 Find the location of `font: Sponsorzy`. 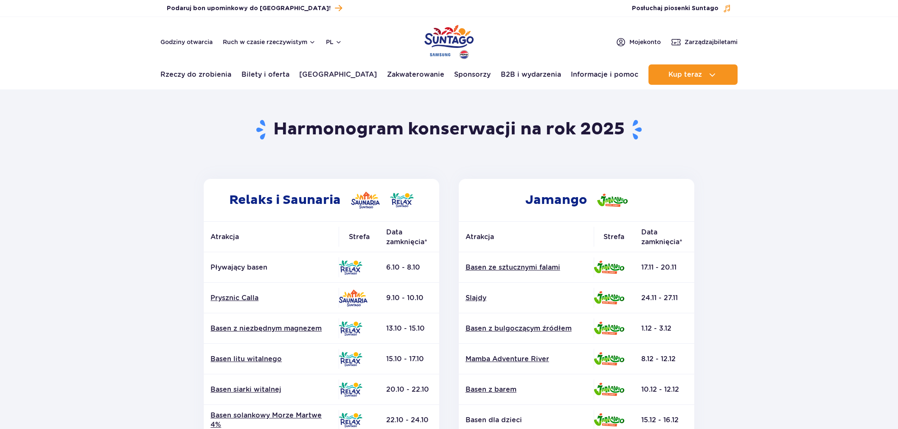

font: Sponsorzy is located at coordinates (472, 74).